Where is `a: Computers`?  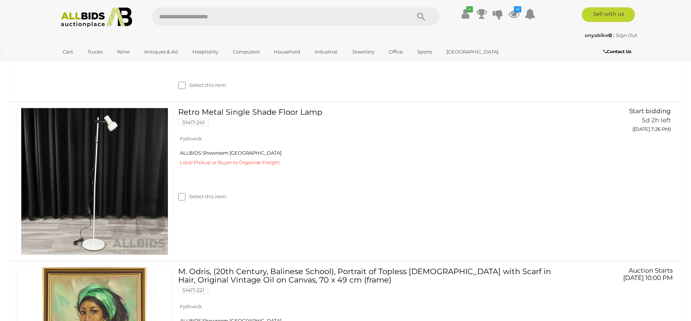 a: Computers is located at coordinates (246, 52).